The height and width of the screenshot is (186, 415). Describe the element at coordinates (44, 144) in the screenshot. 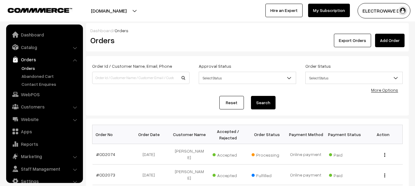

I see `a: Reports` at that location.